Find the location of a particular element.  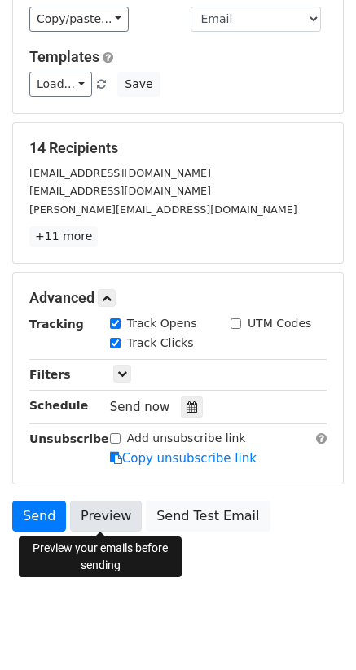

span: Send now is located at coordinates (140, 407).